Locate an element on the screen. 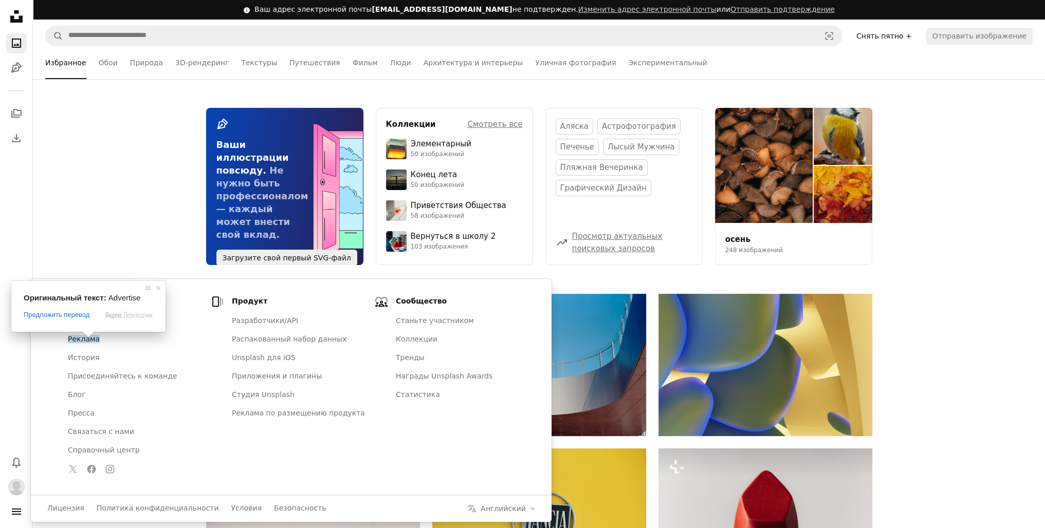  ya-tr-span: Награды Unsplash Awards is located at coordinates (444, 376).